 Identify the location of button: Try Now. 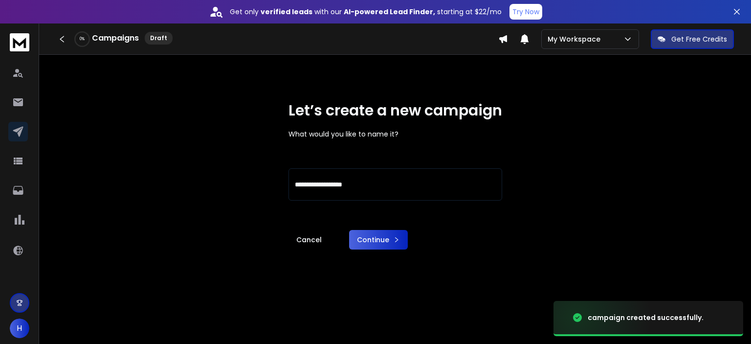
(526, 12).